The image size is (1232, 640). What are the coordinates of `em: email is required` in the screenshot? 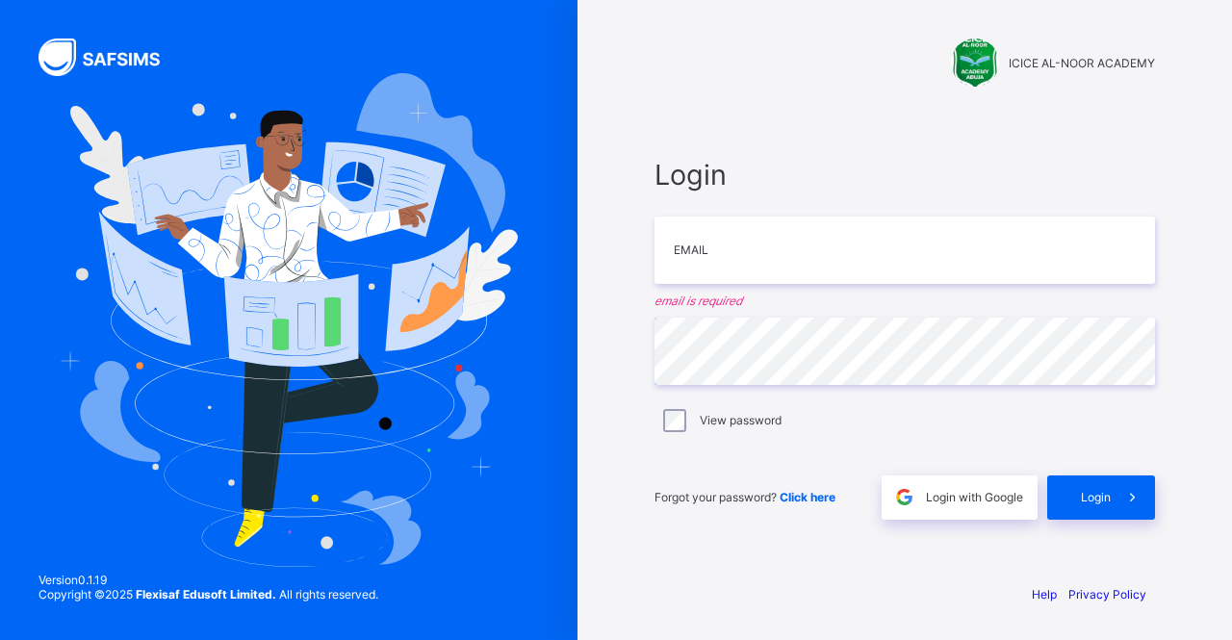 It's located at (905, 300).